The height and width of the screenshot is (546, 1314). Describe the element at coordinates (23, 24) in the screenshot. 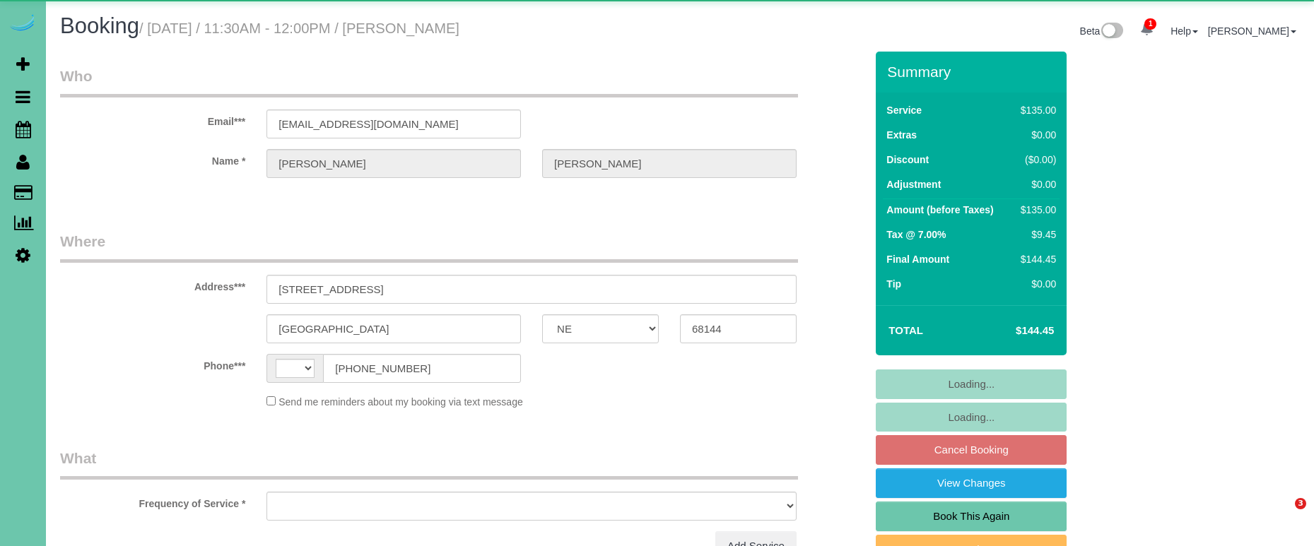

I see `a: Automaid Logo` at that location.